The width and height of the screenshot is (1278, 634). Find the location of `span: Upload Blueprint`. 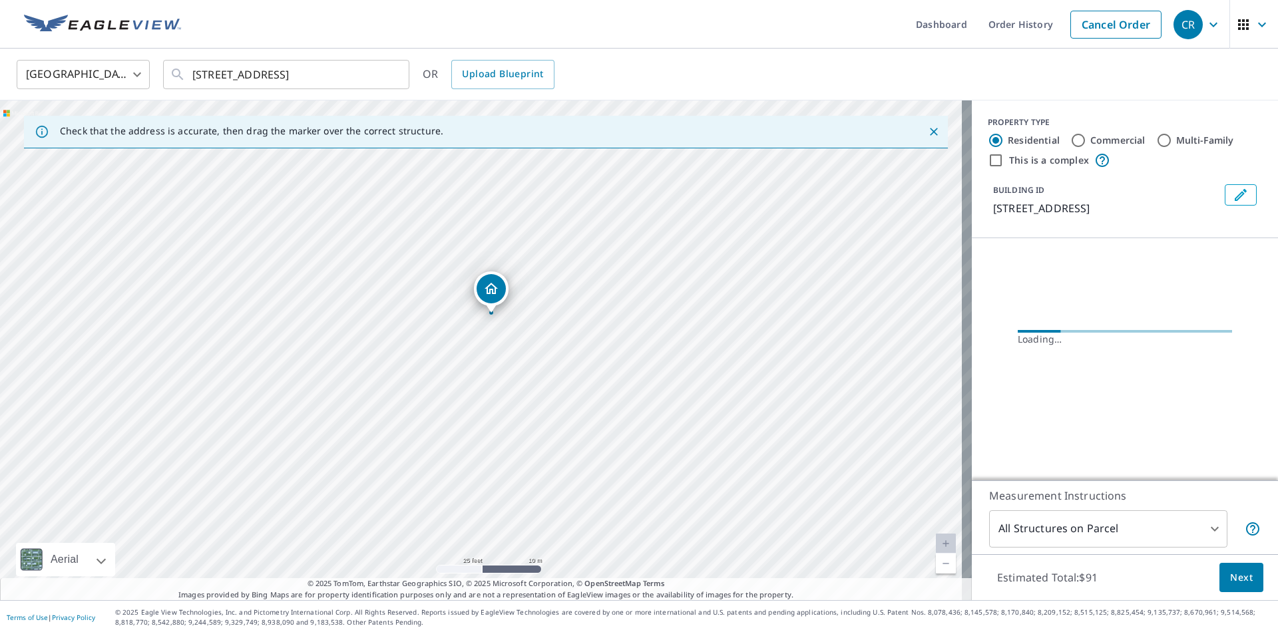

span: Upload Blueprint is located at coordinates (503, 74).